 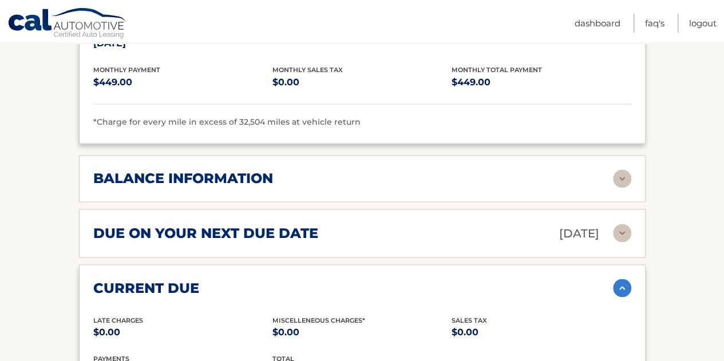 What do you see at coordinates (497, 70) in the screenshot?
I see `span: Monthly Total Payment` at bounding box center [497, 70].